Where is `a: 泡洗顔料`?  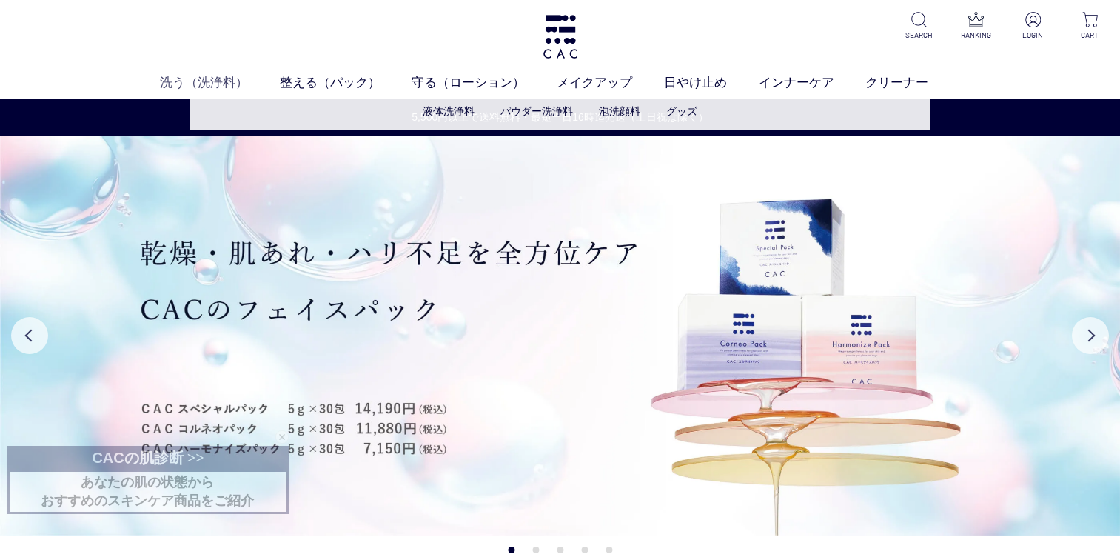 a: 泡洗顔料 is located at coordinates (620, 111).